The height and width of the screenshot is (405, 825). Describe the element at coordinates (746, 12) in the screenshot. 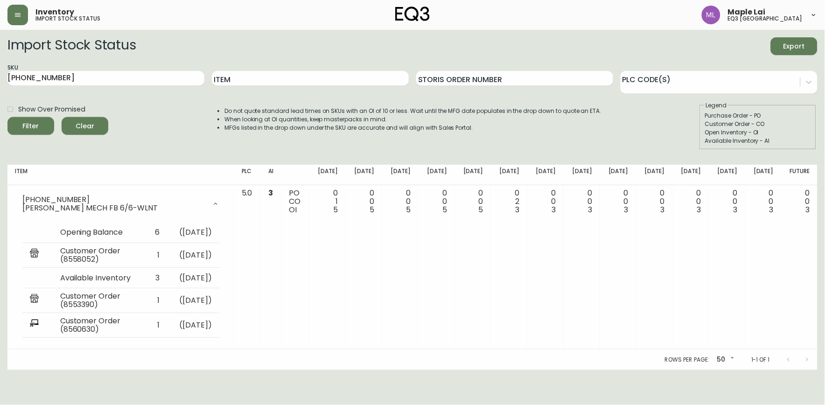

I see `span: Maple Lai` at that location.